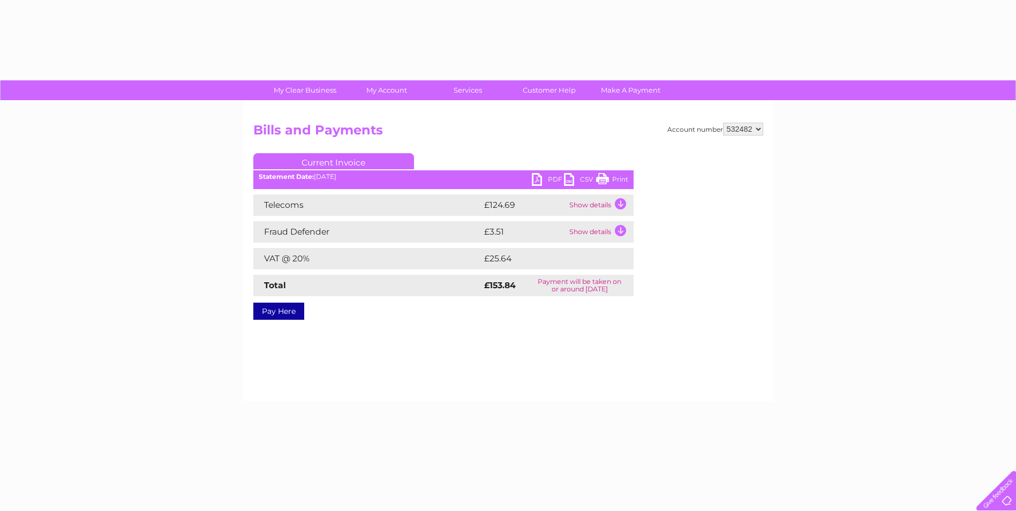 This screenshot has width=1016, height=511. What do you see at coordinates (279, 311) in the screenshot?
I see `a: Pay Here` at bounding box center [279, 311].